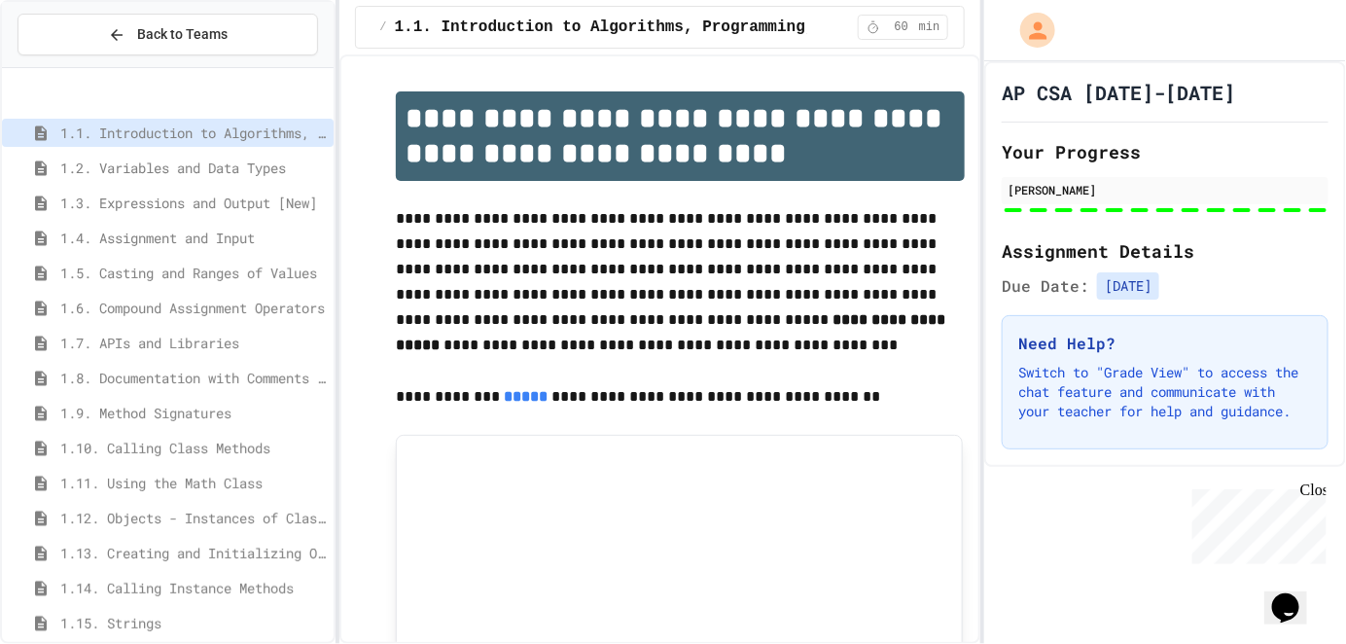 Image resolution: width=1346 pixels, height=644 pixels. I want to click on button: Back to Teams, so click(167, 34).